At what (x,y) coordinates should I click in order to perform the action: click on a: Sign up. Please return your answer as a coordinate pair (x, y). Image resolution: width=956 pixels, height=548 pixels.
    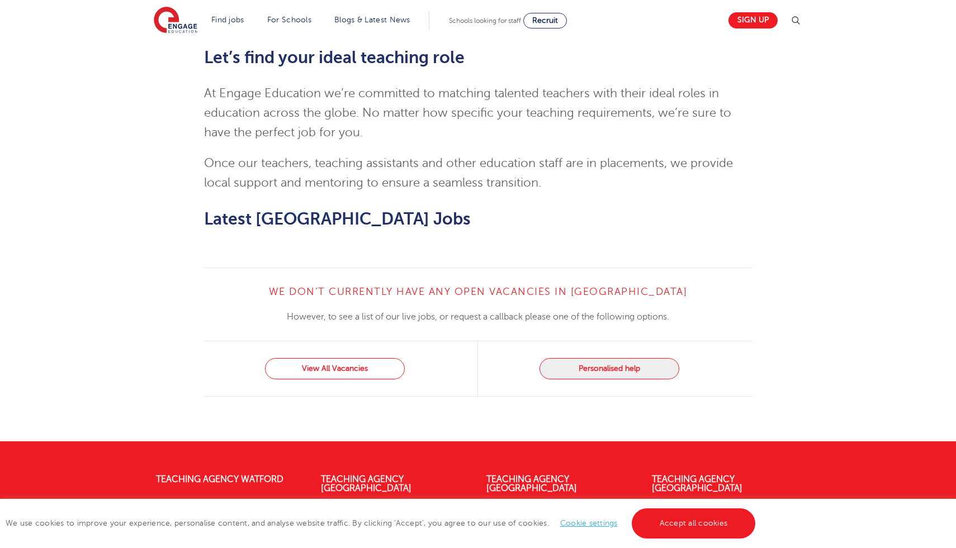
    Looking at the image, I should click on (753, 20).